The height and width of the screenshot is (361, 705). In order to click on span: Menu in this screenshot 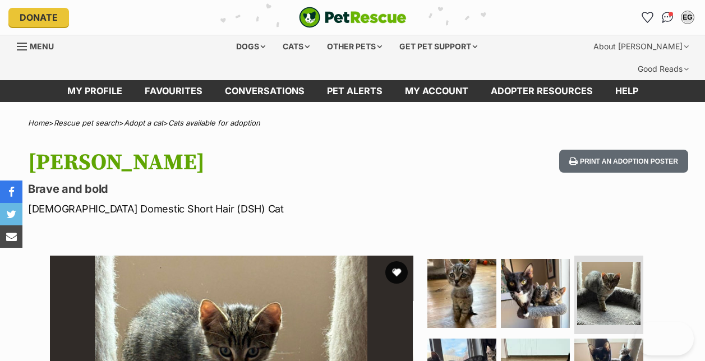, I will do `click(42, 46)`.